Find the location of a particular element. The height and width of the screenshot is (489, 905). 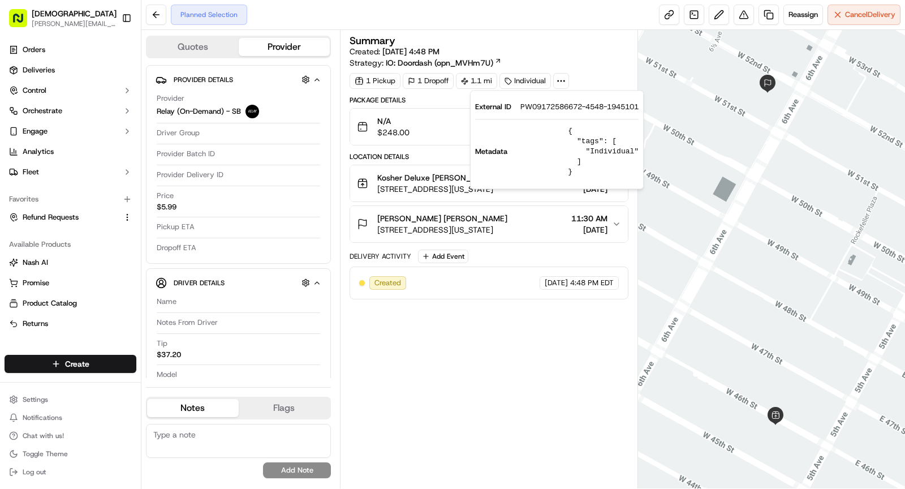

span: Name is located at coordinates (166, 302).